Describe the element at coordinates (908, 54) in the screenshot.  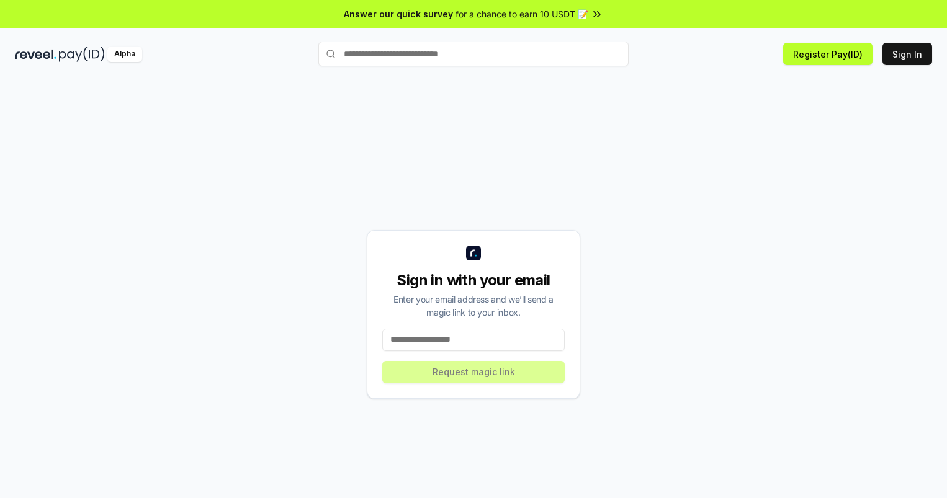
I see `button: Sign In` at that location.